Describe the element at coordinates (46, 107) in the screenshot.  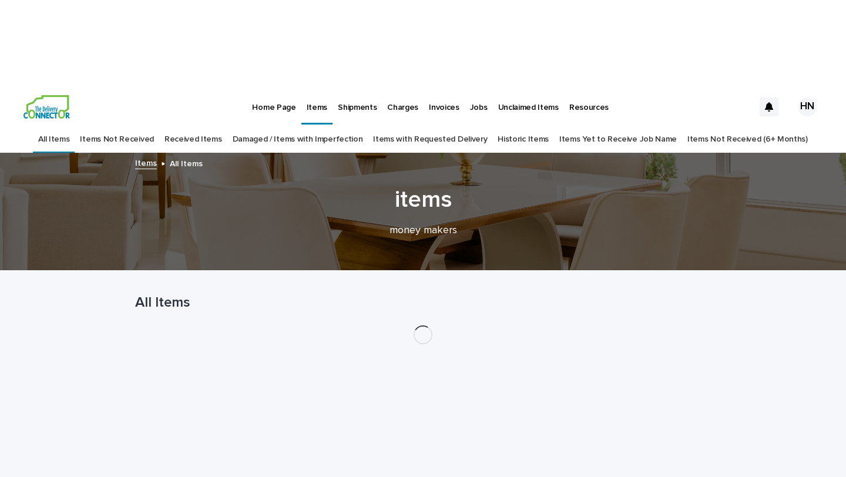
I see `img: aCWQmA6OSGG0Kwt8cj3c` at that location.